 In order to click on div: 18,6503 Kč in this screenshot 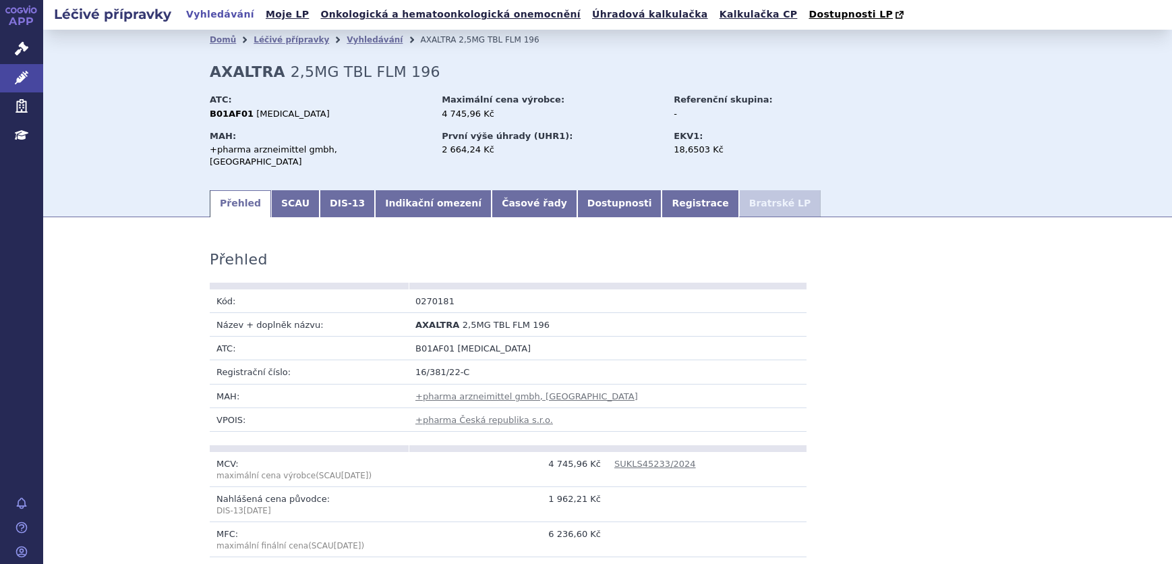, I will do `click(749, 150)`.